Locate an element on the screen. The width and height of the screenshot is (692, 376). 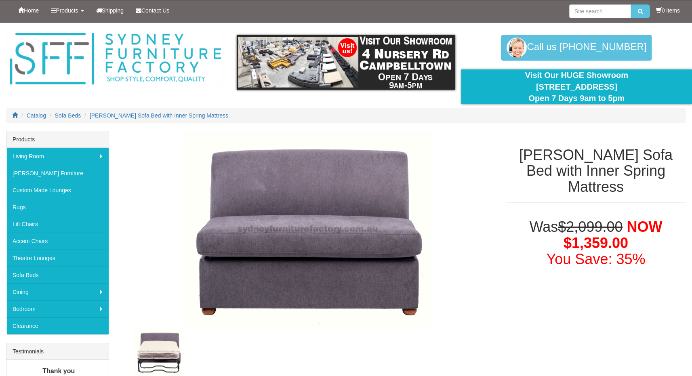
img: showroom.gif is located at coordinates (346, 62).